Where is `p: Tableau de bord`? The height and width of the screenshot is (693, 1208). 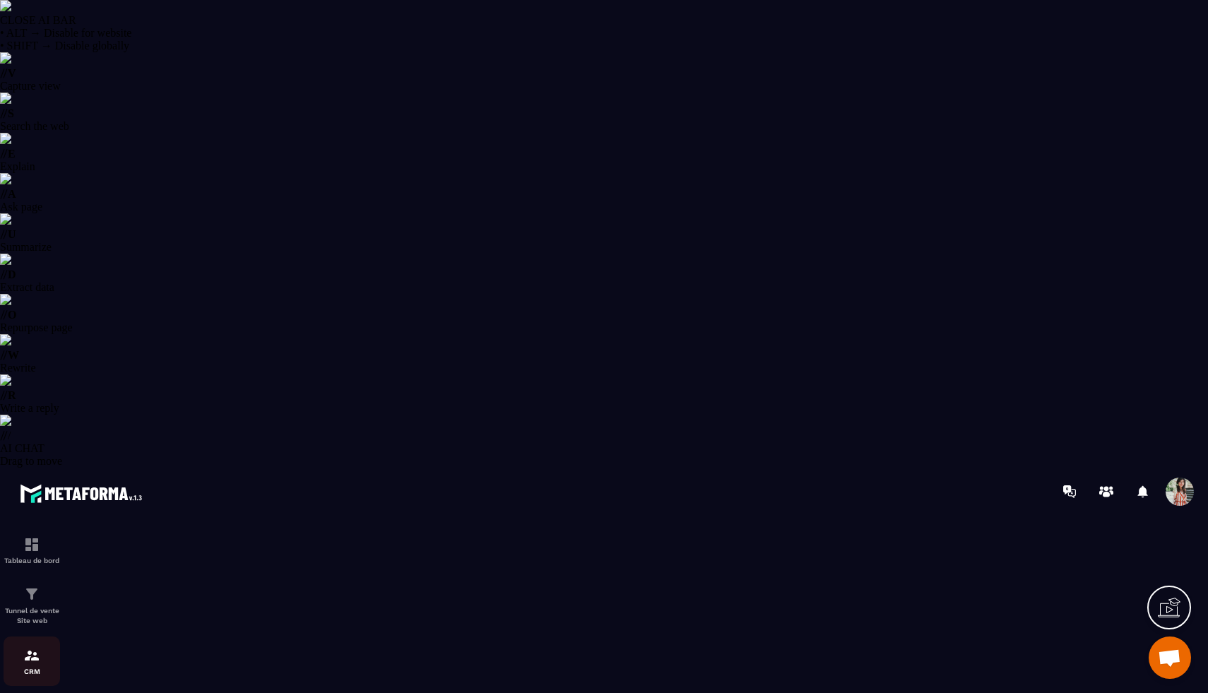 p: Tableau de bord is located at coordinates (32, 560).